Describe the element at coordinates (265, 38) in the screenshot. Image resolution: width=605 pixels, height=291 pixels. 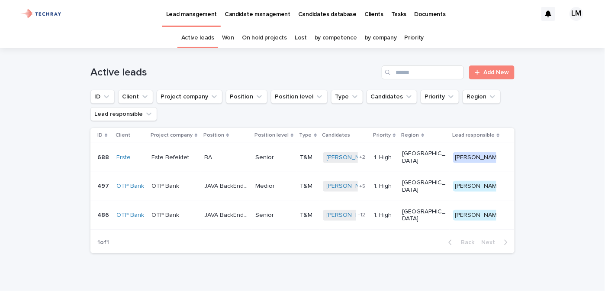
I see `a: On hold projects` at that location.